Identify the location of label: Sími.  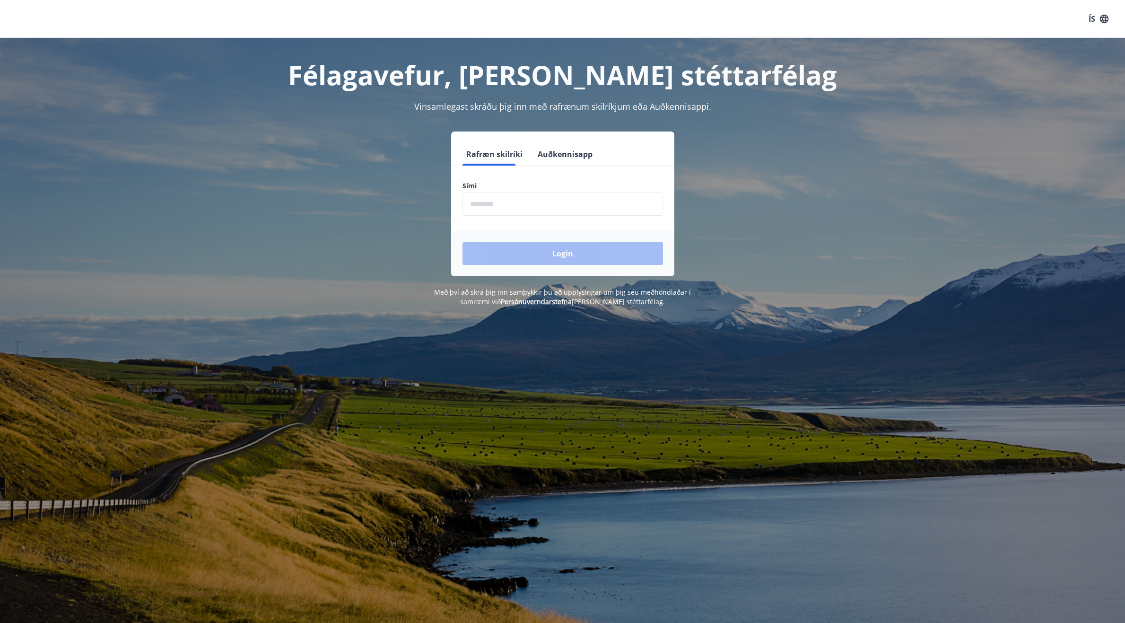
(563, 186).